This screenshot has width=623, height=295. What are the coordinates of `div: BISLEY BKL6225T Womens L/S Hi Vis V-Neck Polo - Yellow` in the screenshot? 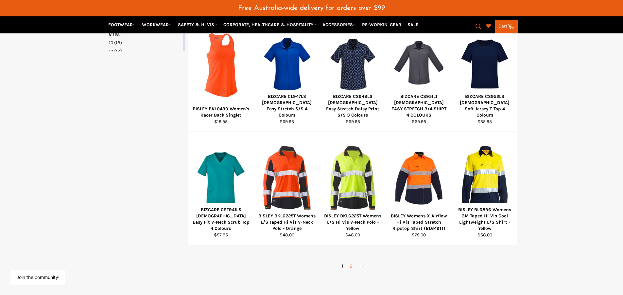 It's located at (353, 222).